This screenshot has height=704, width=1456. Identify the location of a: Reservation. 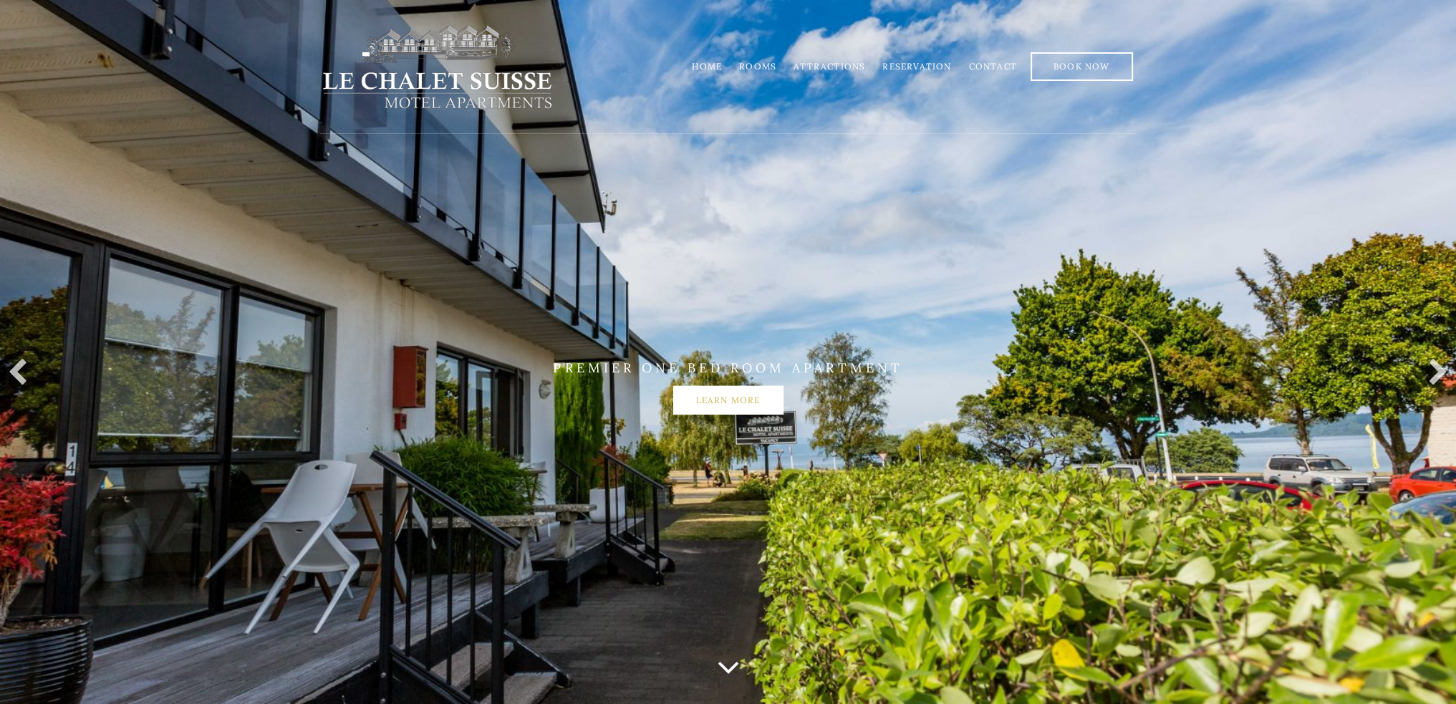
(917, 66).